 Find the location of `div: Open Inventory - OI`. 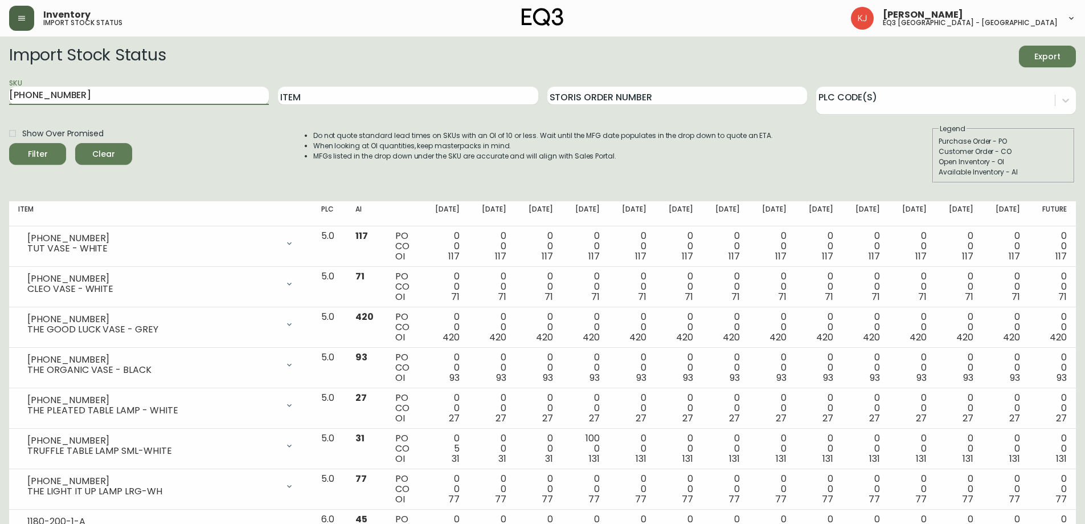

div: Open Inventory - OI is located at coordinates (1004, 162).